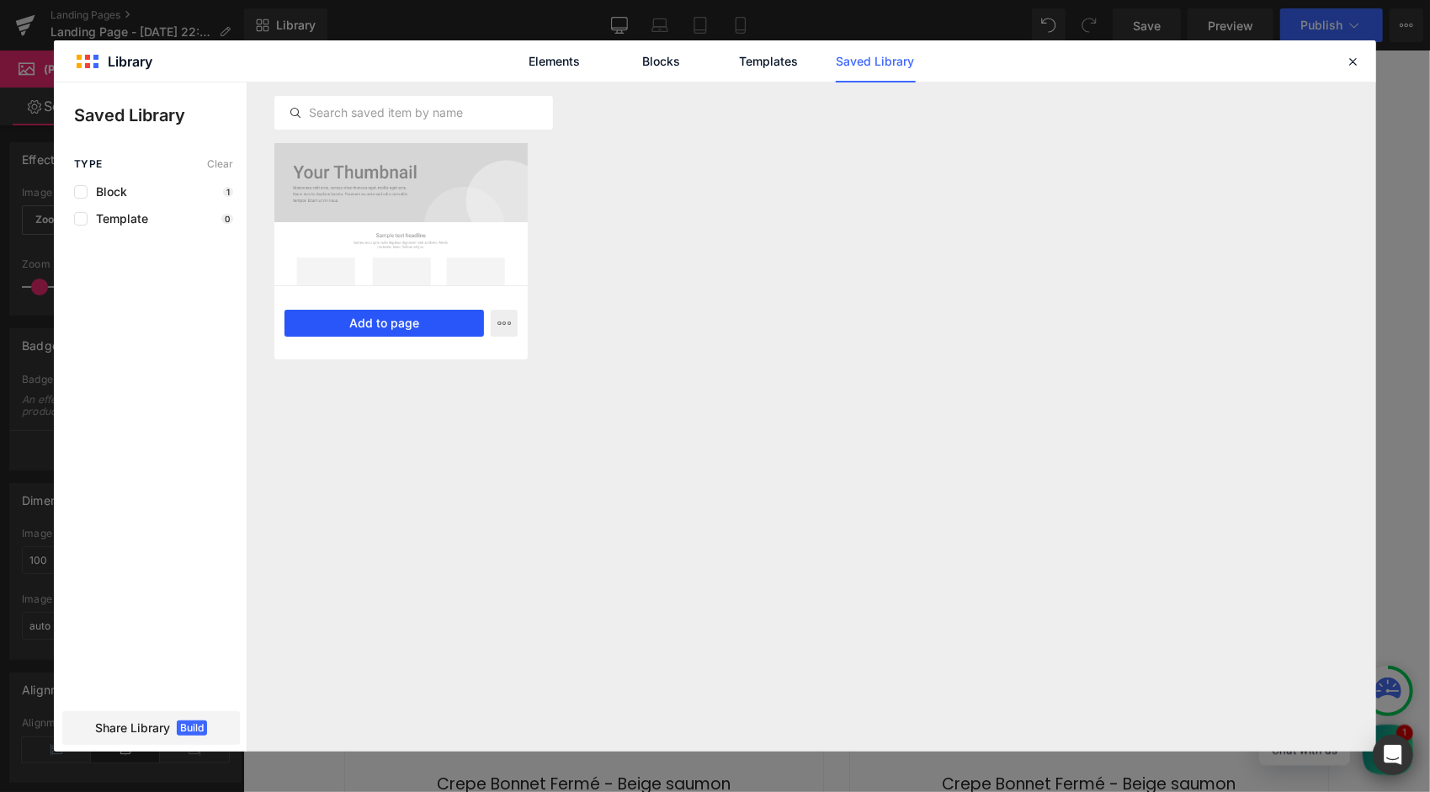 Image resolution: width=1430 pixels, height=792 pixels. What do you see at coordinates (1161, 682) in the screenshot?
I see `span: 1` at bounding box center [1161, 682].